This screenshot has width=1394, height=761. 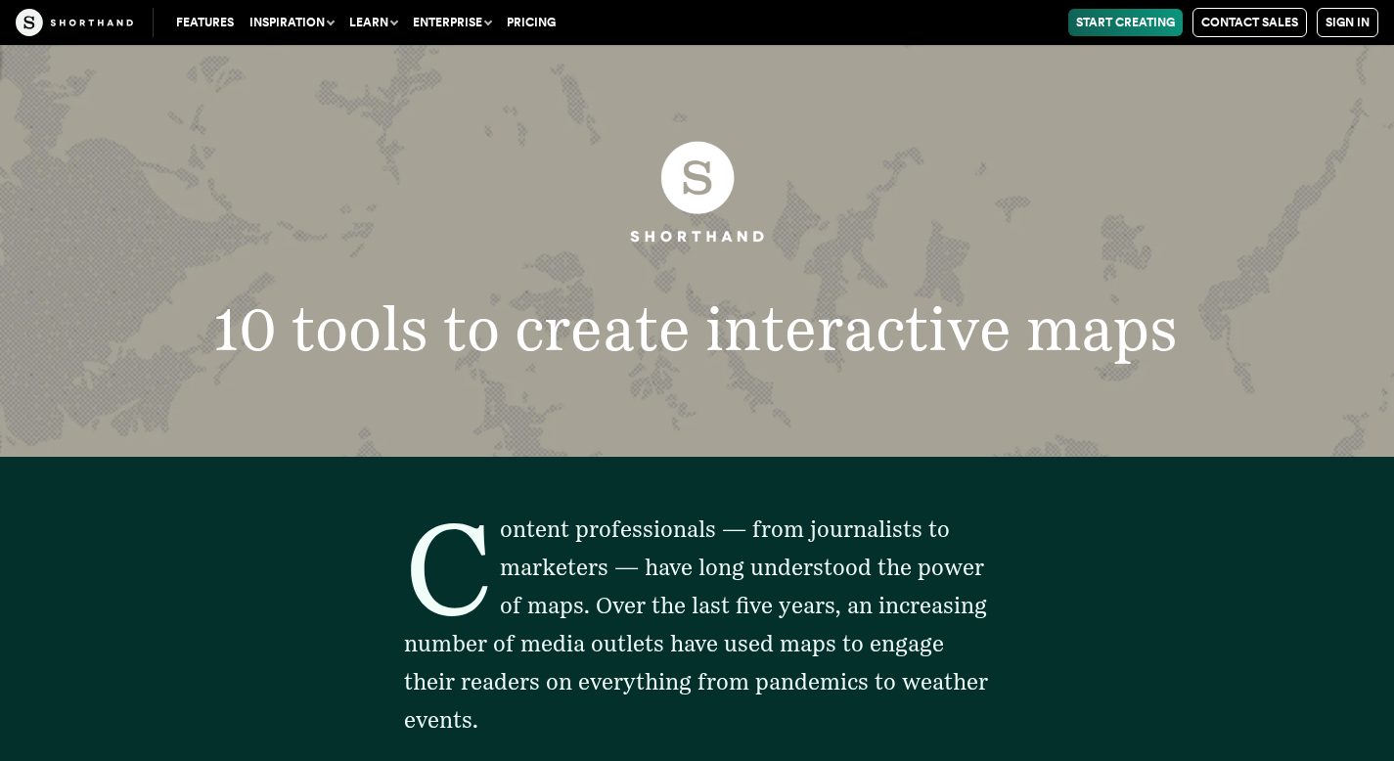 I want to click on img: The Craft, so click(x=74, y=23).